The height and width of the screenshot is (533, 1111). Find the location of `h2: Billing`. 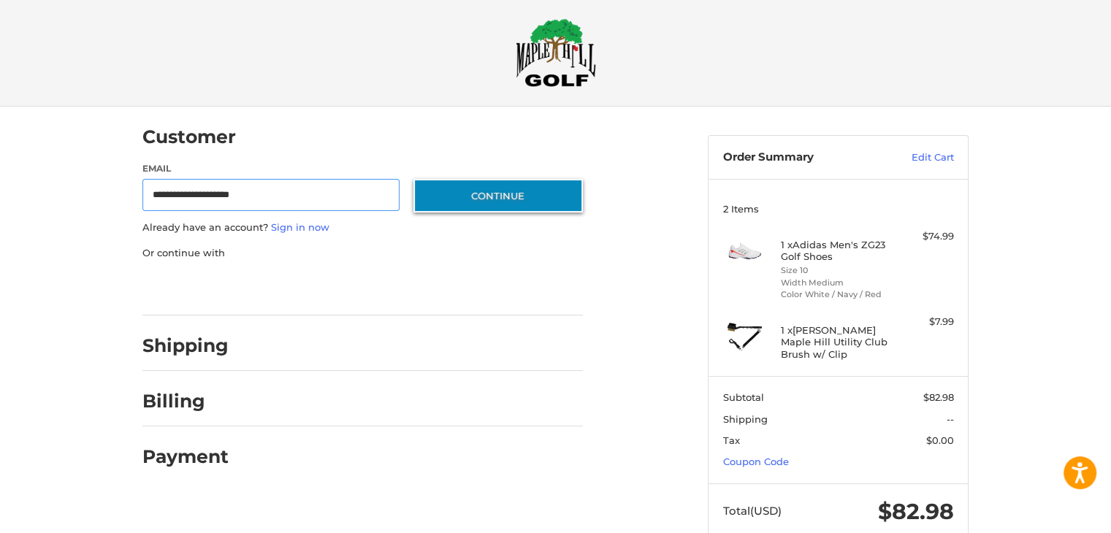

h2: Billing is located at coordinates (185, 401).